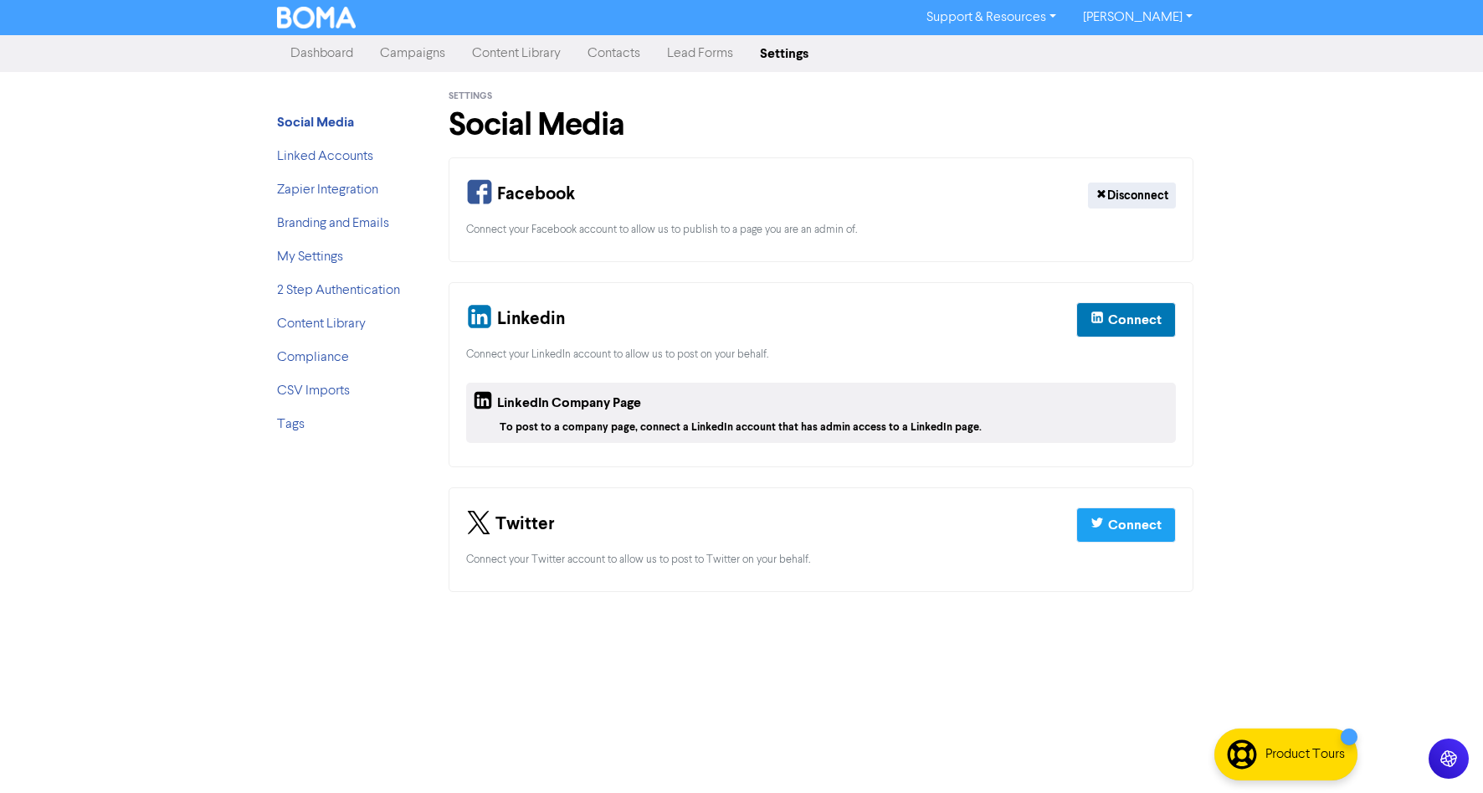 The height and width of the screenshot is (793, 1483). Describe the element at coordinates (991, 18) in the screenshot. I see `a: Support & Resources` at that location.